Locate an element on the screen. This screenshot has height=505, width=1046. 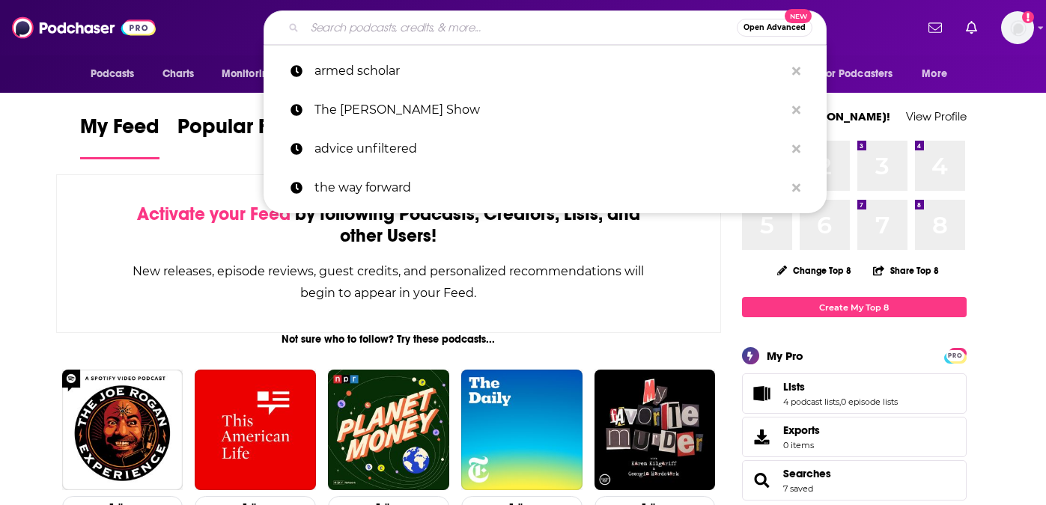
a: My Favorite Murder with Karen Kilgariff and Georgia Hardstark is located at coordinates (655, 430).